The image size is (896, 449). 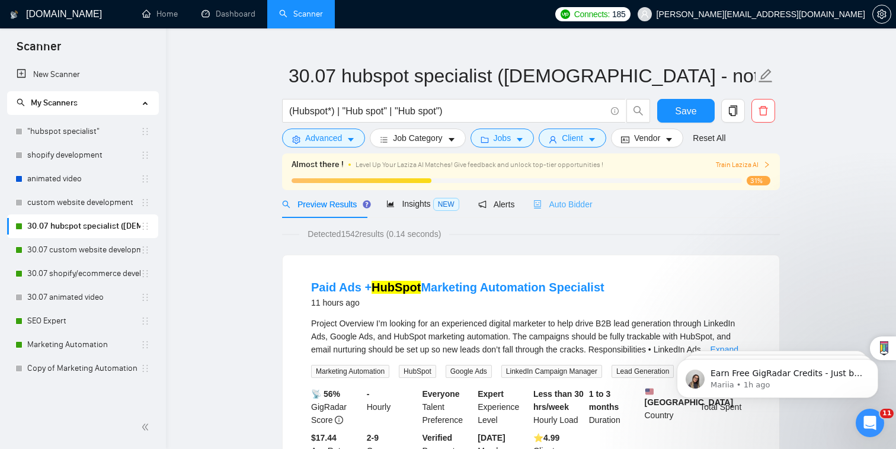 What do you see at coordinates (645, 14) in the screenshot?
I see `span: user` at bounding box center [645, 14].